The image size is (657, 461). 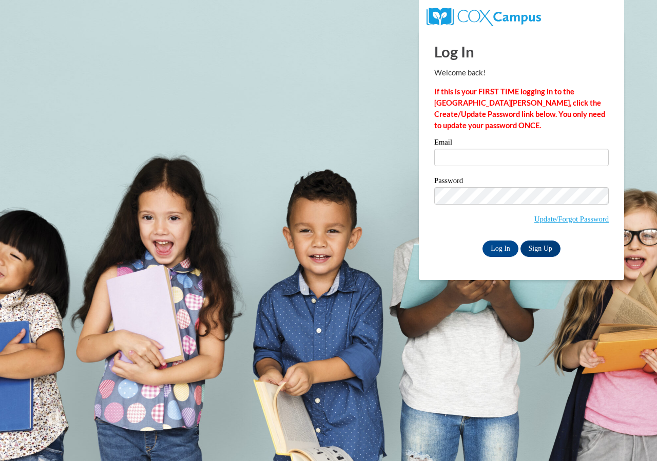 What do you see at coordinates (521, 73) in the screenshot?
I see `p: Welcome back!` at bounding box center [521, 73].